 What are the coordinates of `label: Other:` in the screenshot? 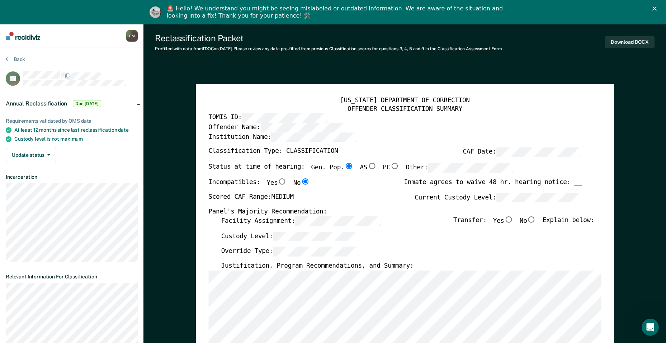 It's located at (459, 167).